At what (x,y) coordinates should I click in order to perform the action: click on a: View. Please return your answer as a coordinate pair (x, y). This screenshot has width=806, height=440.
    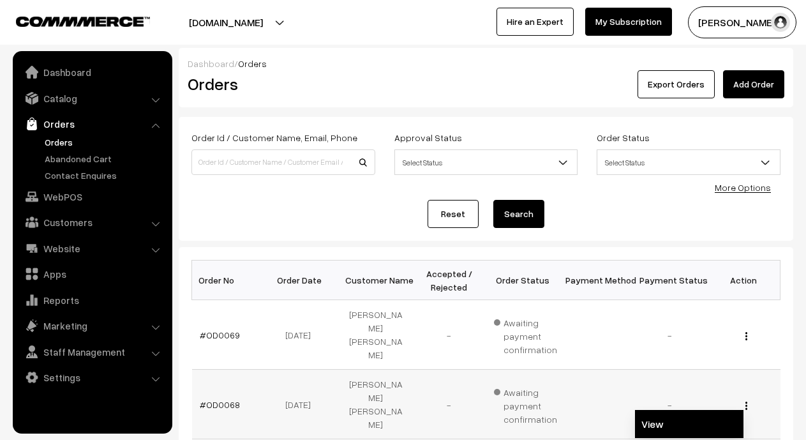
    Looking at the image, I should click on (689, 424).